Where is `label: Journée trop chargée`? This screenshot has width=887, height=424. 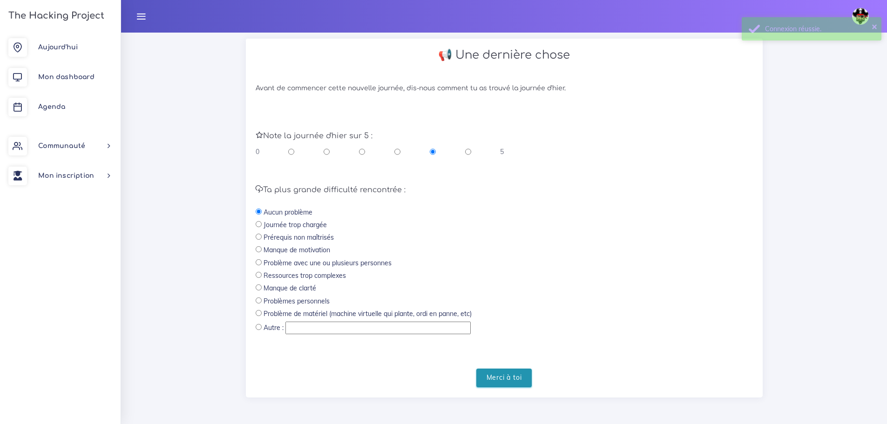
label: Journée trop chargée is located at coordinates (295, 225).